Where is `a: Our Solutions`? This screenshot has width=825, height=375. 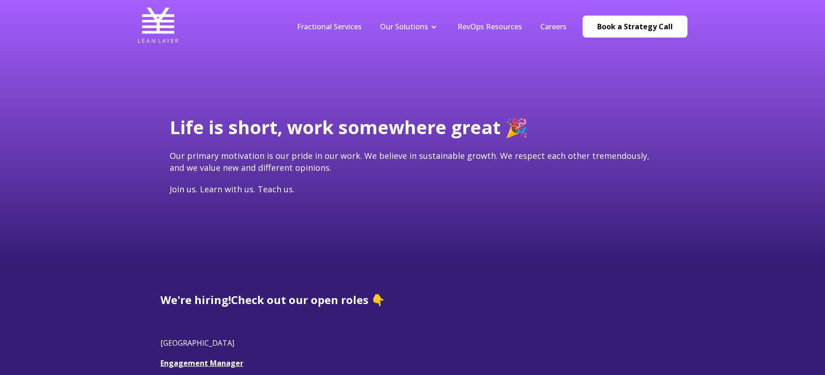 a: Our Solutions is located at coordinates (404, 27).